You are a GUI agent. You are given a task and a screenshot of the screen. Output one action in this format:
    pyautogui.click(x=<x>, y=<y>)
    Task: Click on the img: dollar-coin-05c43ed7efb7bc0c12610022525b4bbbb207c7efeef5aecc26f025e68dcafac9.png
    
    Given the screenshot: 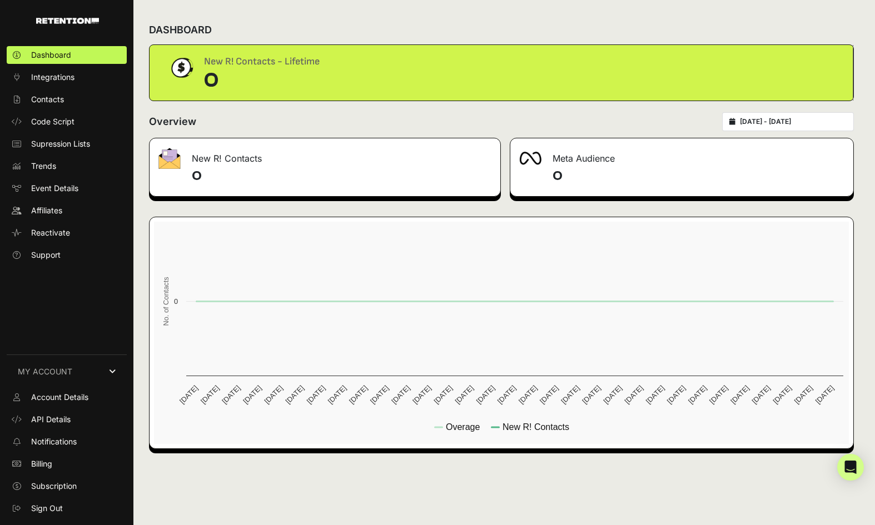 What is the action you would take?
    pyautogui.click(x=181, y=68)
    